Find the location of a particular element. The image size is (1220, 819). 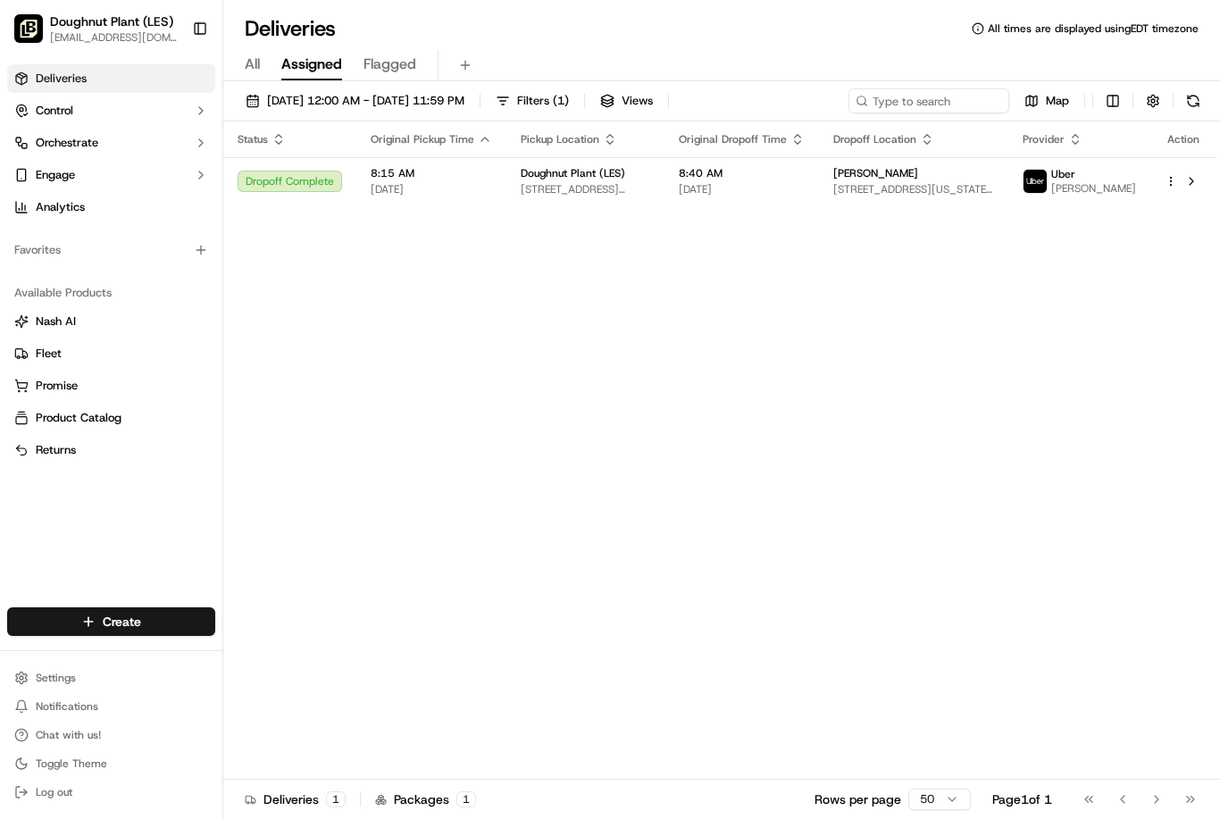

div: Available Products is located at coordinates (111, 293).